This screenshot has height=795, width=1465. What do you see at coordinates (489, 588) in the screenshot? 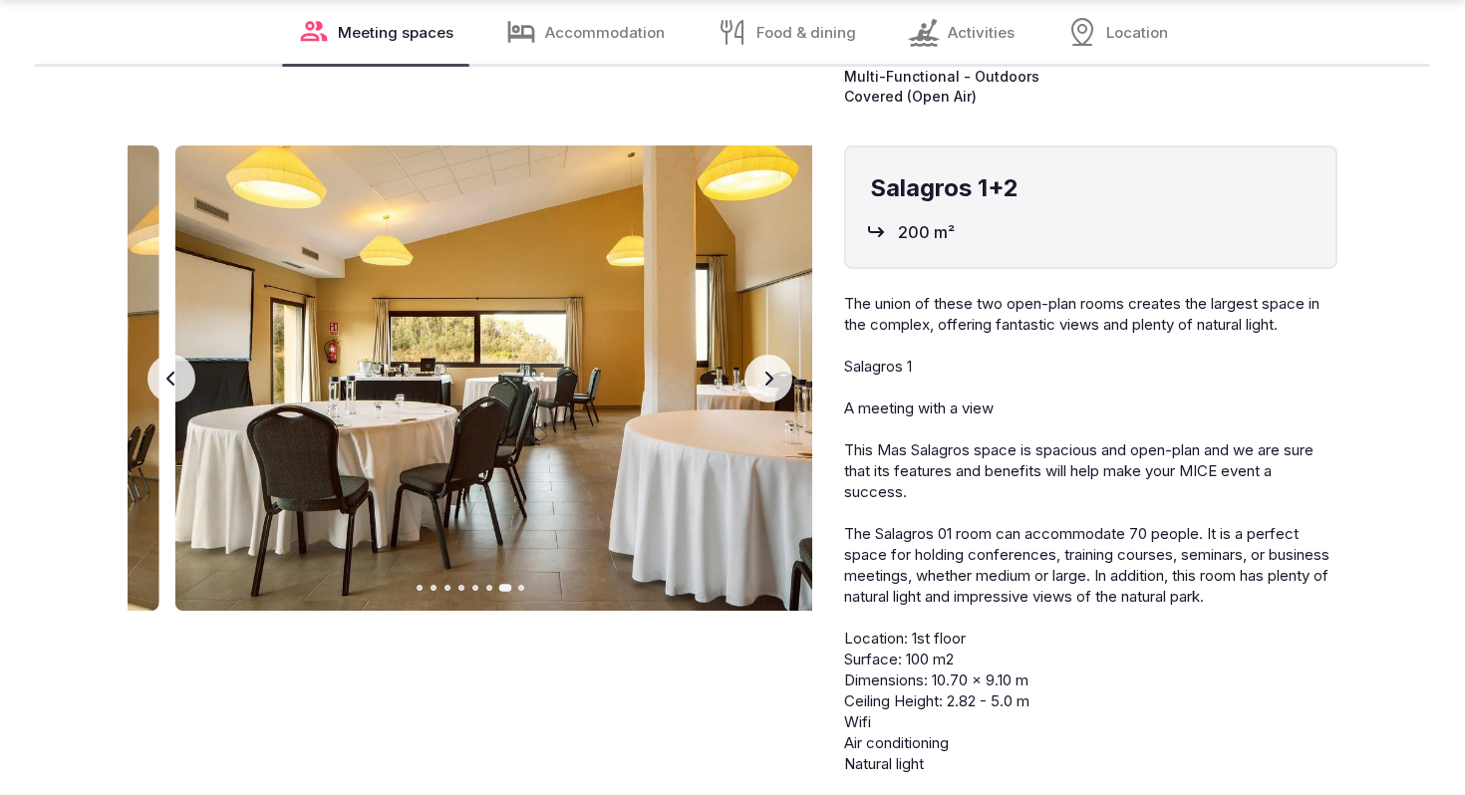
I see `button: Go to slide 6` at bounding box center [489, 588].